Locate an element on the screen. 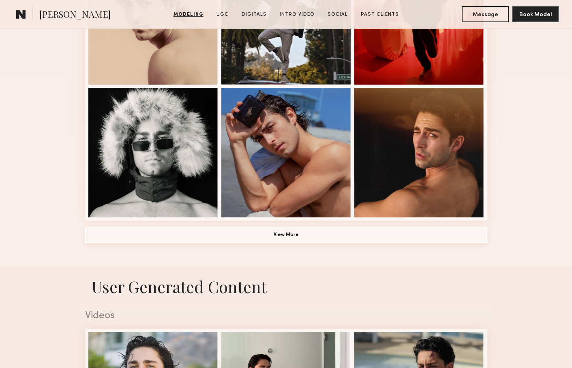  h1: User Generated Content is located at coordinates (286, 286).